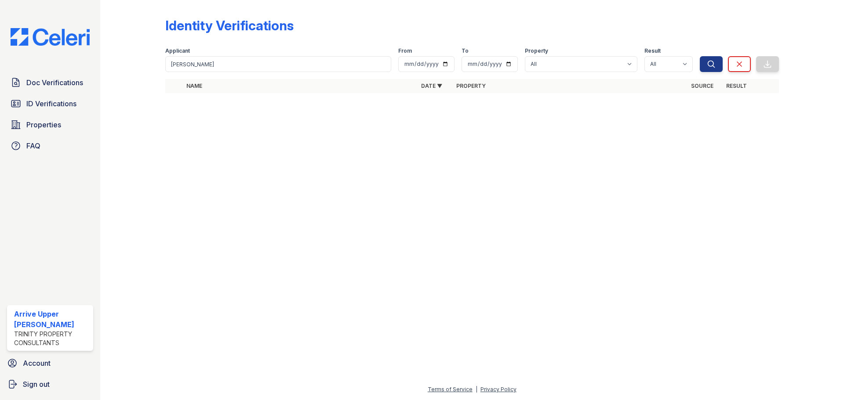  Describe the element at coordinates (51, 104) in the screenshot. I see `span: ID Verifications` at that location.